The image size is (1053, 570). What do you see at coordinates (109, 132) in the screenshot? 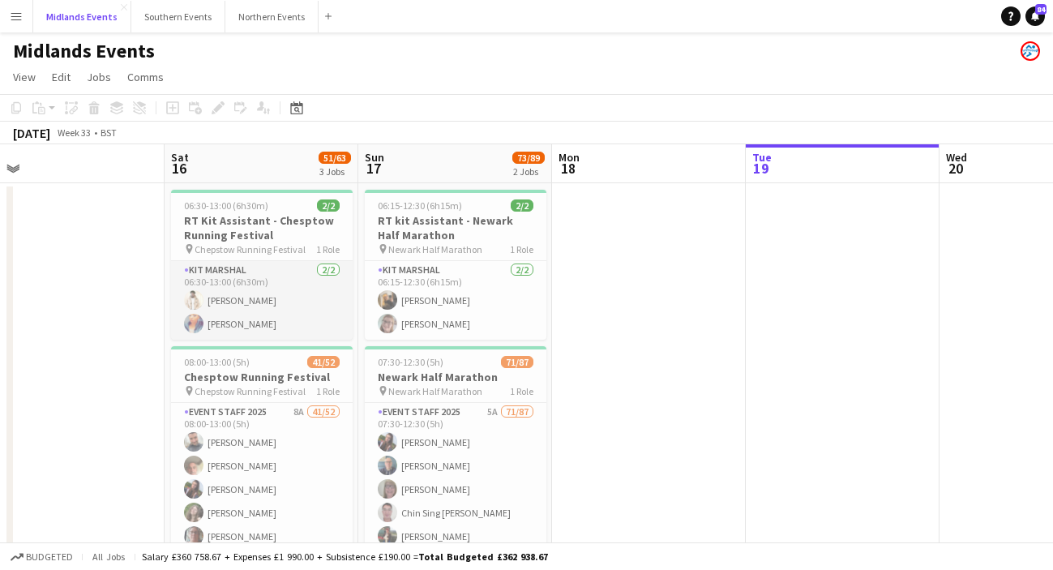
I see `div: BST` at bounding box center [109, 132].